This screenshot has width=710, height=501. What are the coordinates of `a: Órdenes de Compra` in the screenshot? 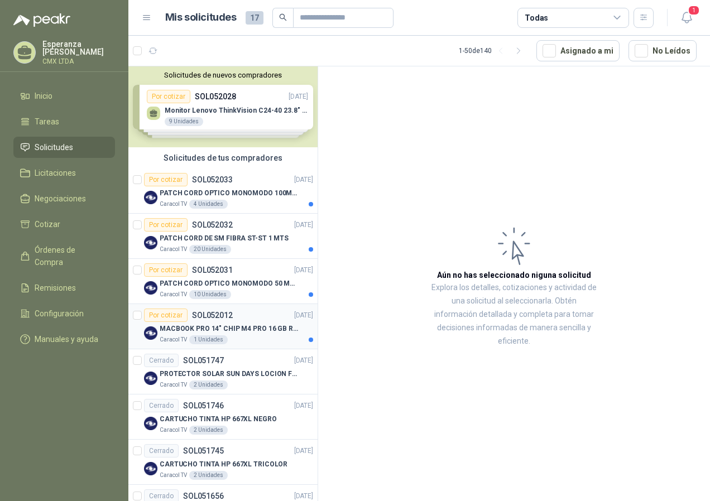 It's located at (64, 256).